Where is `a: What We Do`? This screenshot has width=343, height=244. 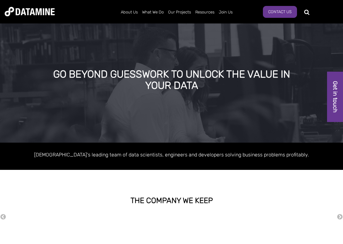
a: What We Do is located at coordinates (153, 12).